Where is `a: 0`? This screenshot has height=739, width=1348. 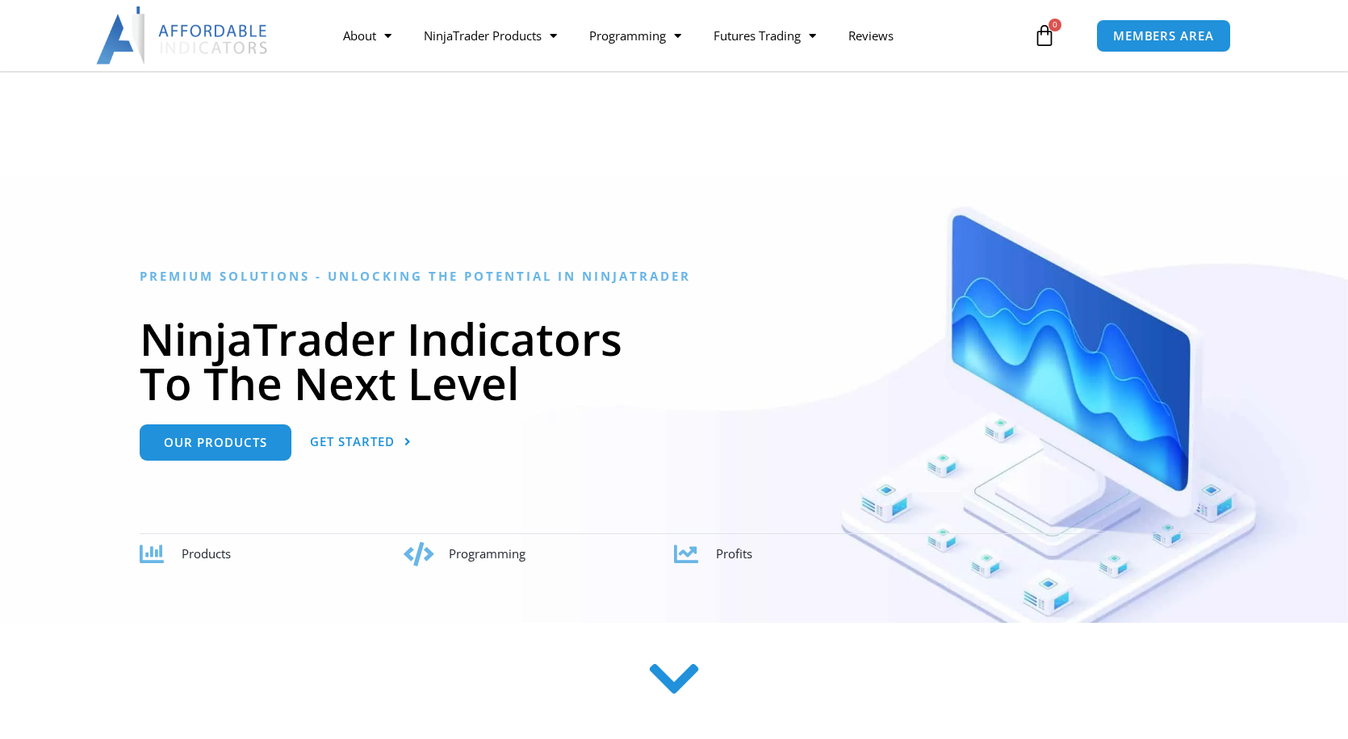
a: 0 is located at coordinates (1045, 36).